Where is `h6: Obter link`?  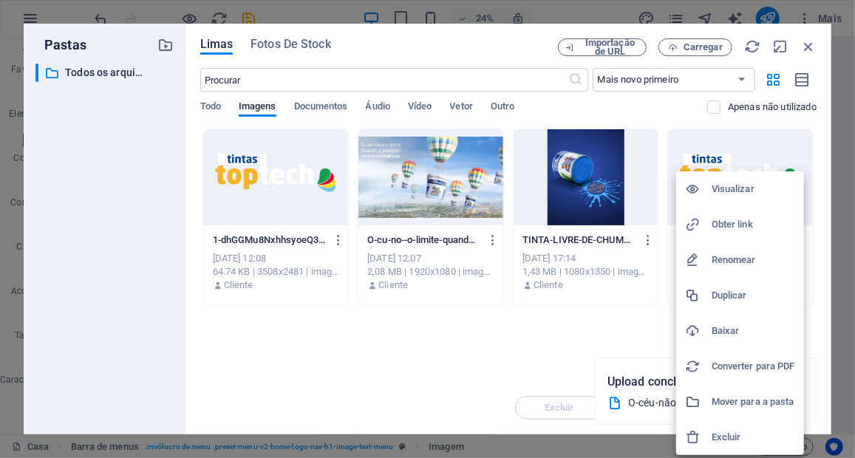
h6: Obter link is located at coordinates (753, 225).